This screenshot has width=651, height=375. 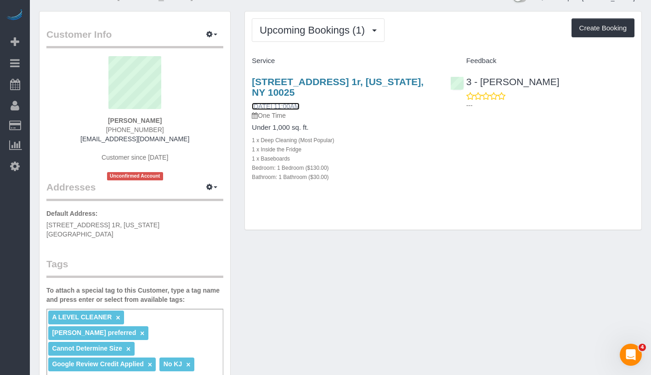 I want to click on legend: Tags, so click(x=135, y=267).